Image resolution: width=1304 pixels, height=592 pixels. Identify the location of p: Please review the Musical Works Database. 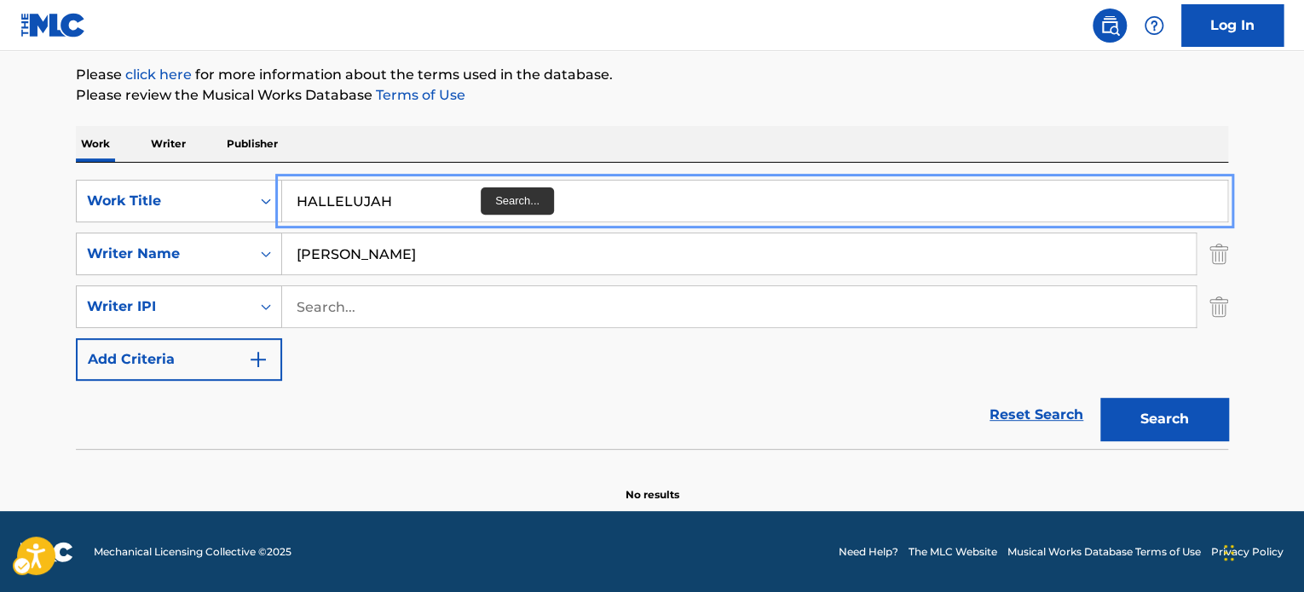
(652, 95).